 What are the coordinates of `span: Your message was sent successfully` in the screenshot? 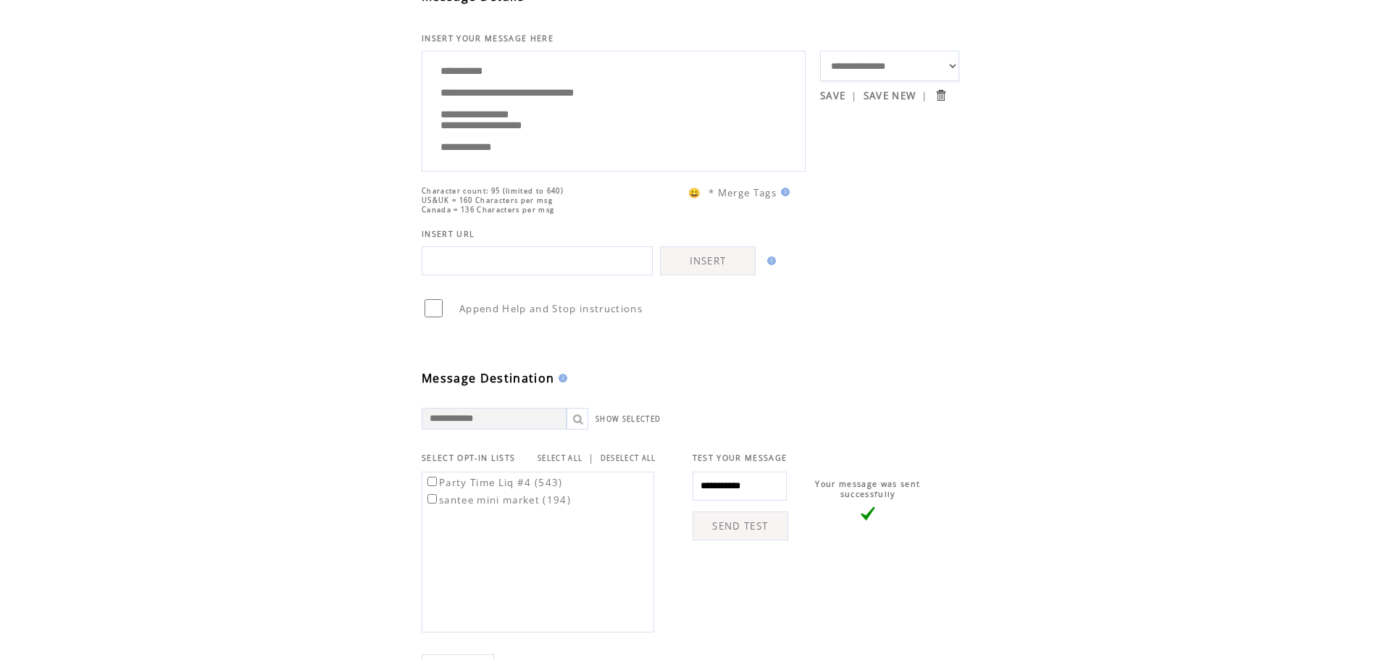 It's located at (867, 489).